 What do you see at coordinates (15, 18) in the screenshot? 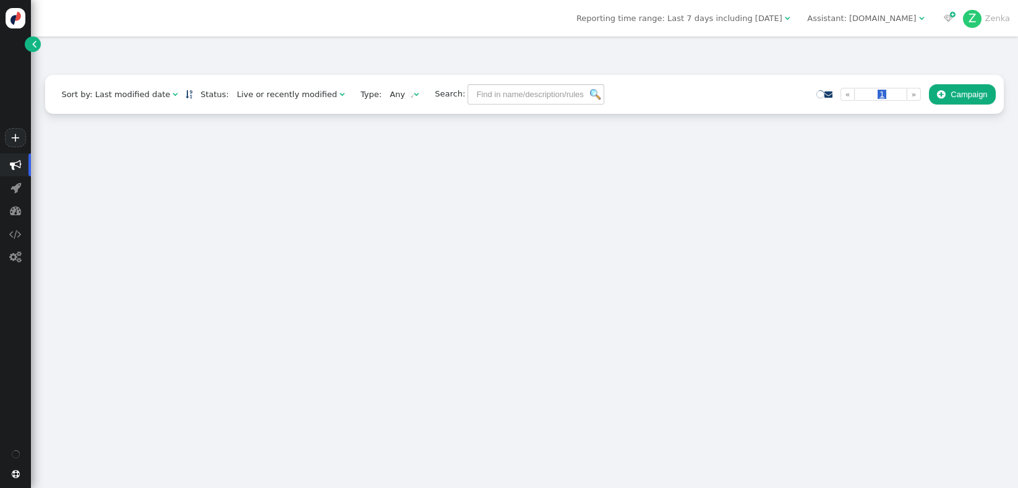
I see `img: logo-icon.svg` at bounding box center [15, 18].